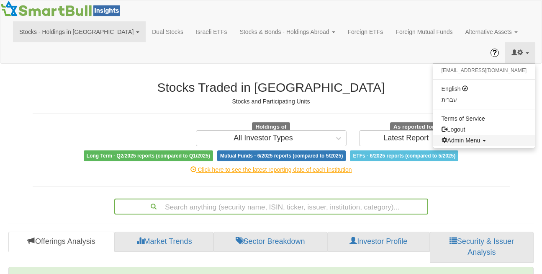 The height and width of the screenshot is (274, 542). What do you see at coordinates (62, 242) in the screenshot?
I see `a: Offerings Analysis` at bounding box center [62, 242].